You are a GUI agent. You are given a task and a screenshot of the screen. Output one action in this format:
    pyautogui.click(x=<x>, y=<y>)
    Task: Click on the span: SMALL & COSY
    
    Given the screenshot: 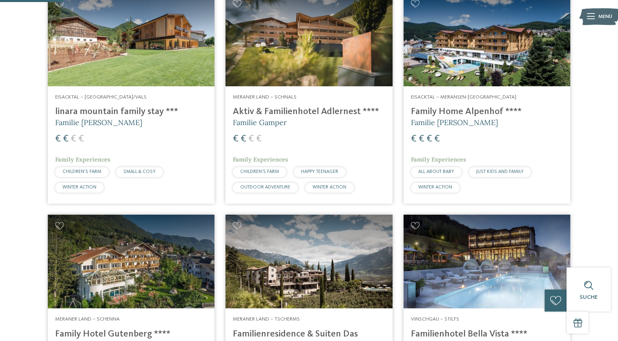 What is the action you would take?
    pyautogui.click(x=139, y=172)
    